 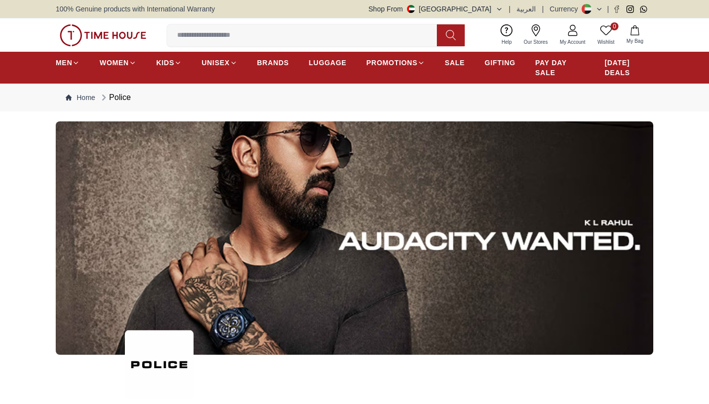 What do you see at coordinates (118, 63) in the screenshot?
I see `a: WOMEN` at bounding box center [118, 63].